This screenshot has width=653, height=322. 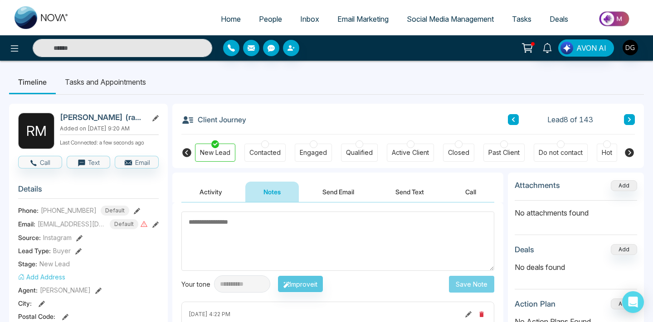 What do you see at coordinates (42, 277) in the screenshot?
I see `button: Add Address` at bounding box center [42, 277].